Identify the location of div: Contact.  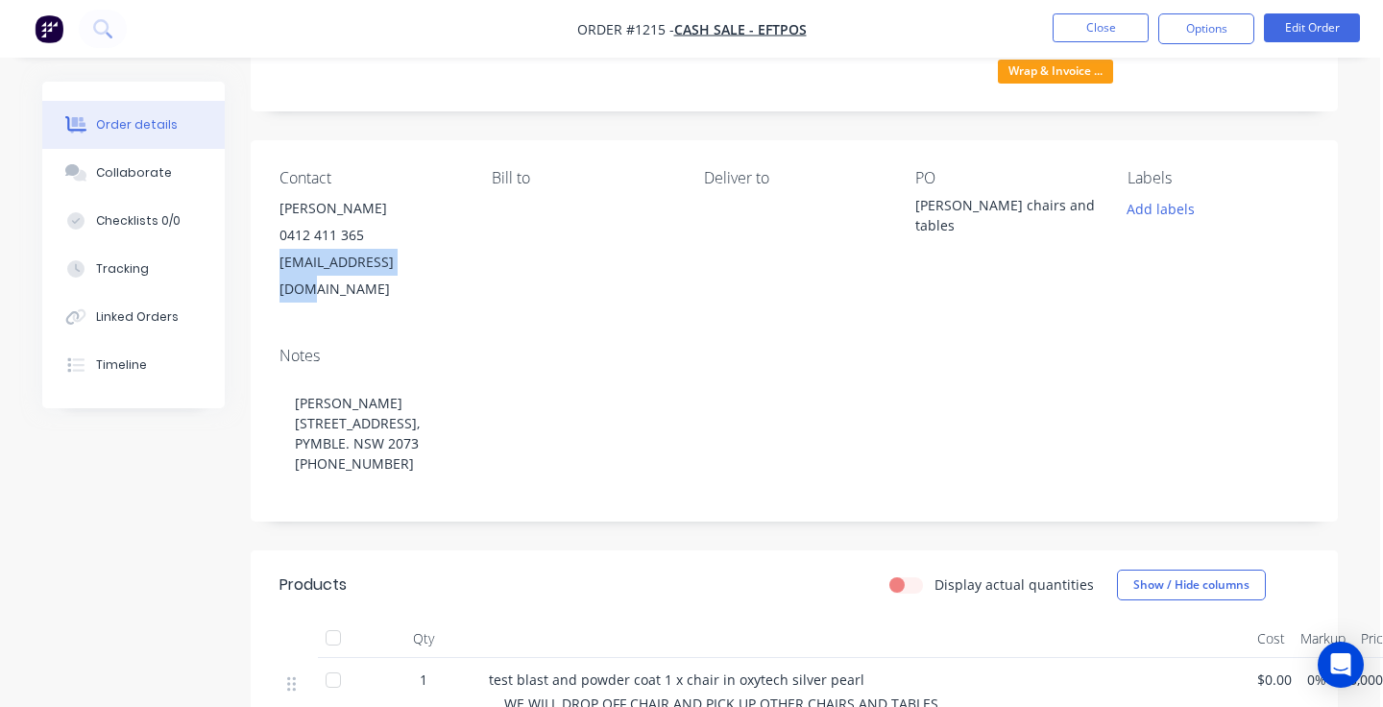
(370, 178).